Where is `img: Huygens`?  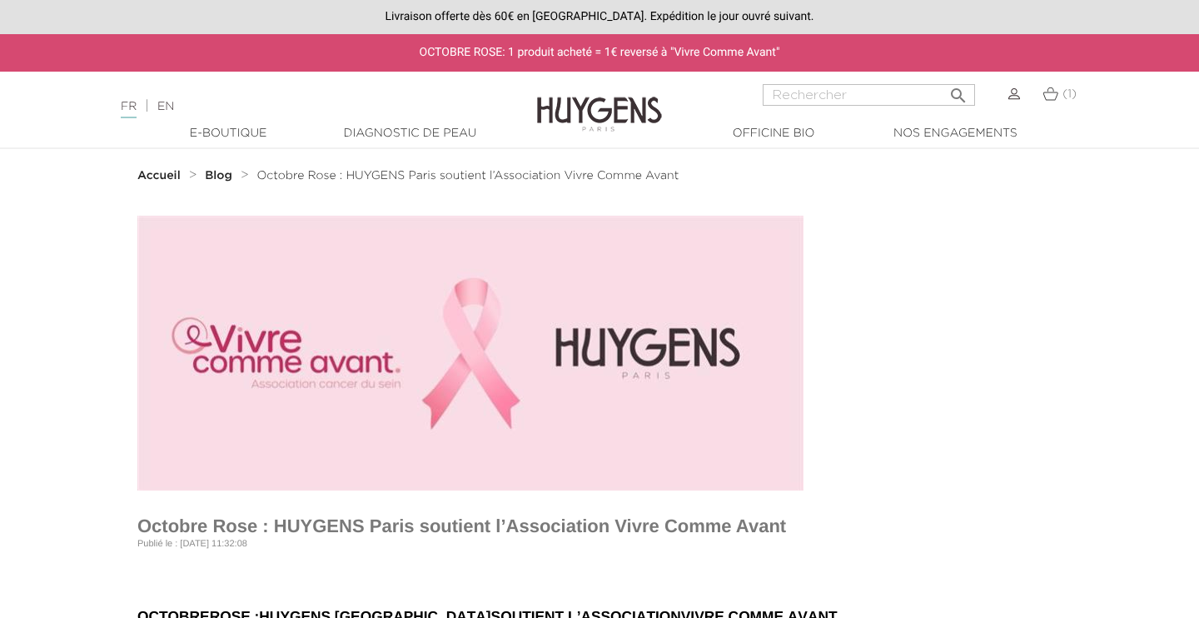
img: Huygens is located at coordinates (599, 102).